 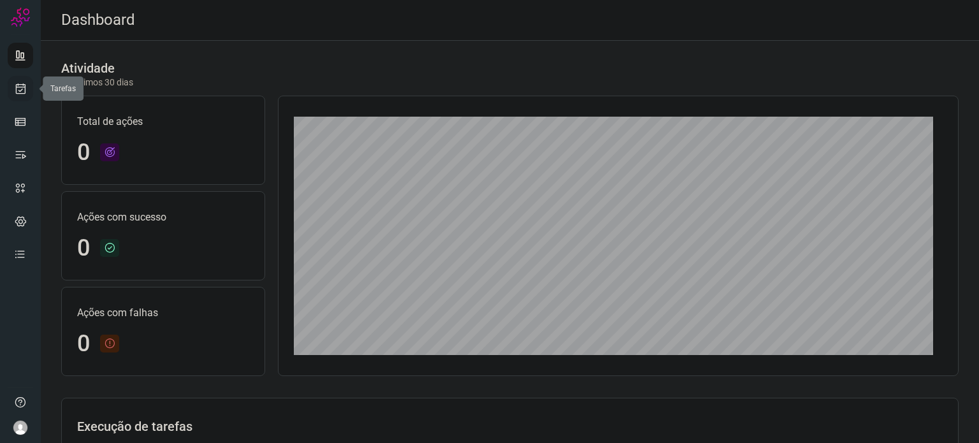 What do you see at coordinates (510, 426) in the screenshot?
I see `h3: Execução de tarefas` at bounding box center [510, 426].